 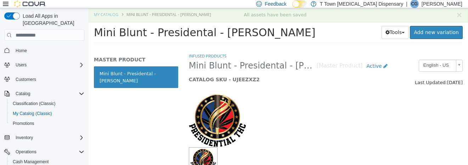 What do you see at coordinates (202, 71) in the screenshot?
I see `h5: CATALOG SKU - UJEEZXZ2` at bounding box center [202, 71].